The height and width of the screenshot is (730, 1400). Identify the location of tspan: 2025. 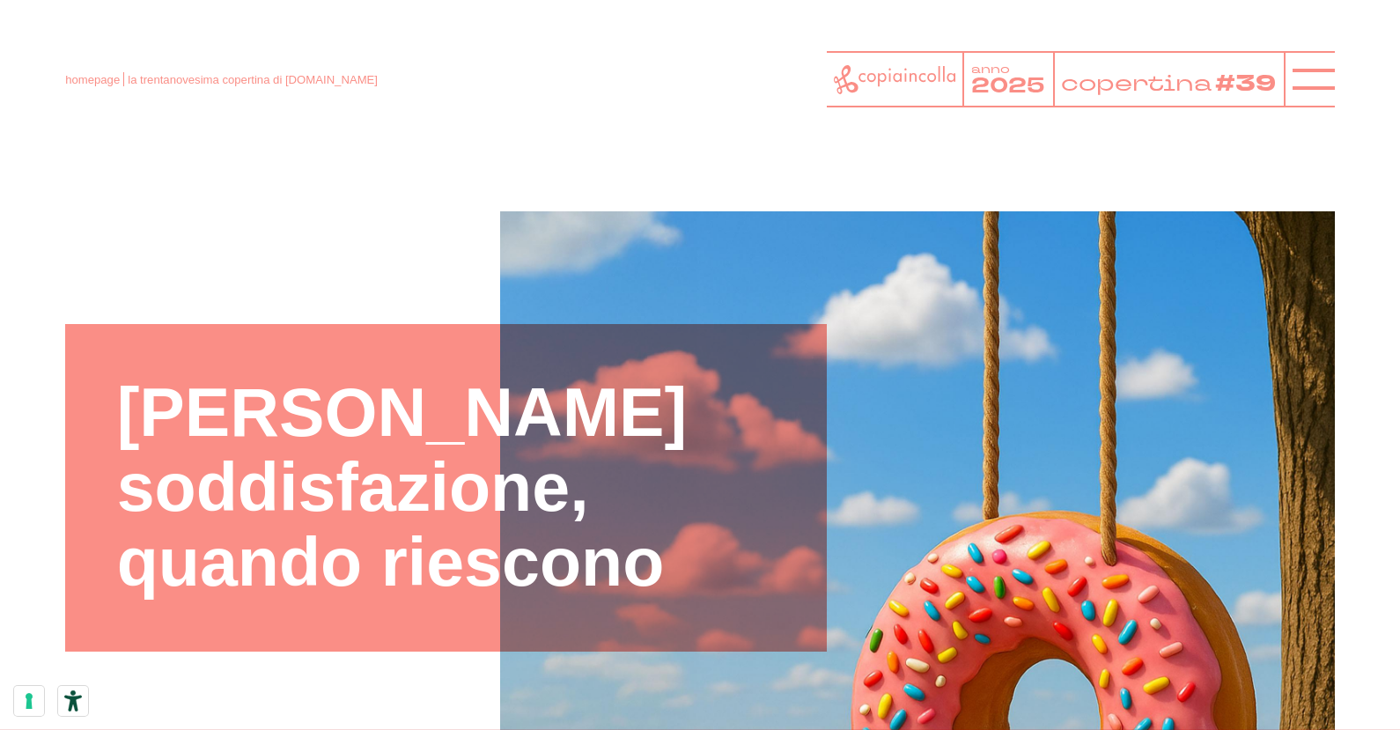
(1008, 85).